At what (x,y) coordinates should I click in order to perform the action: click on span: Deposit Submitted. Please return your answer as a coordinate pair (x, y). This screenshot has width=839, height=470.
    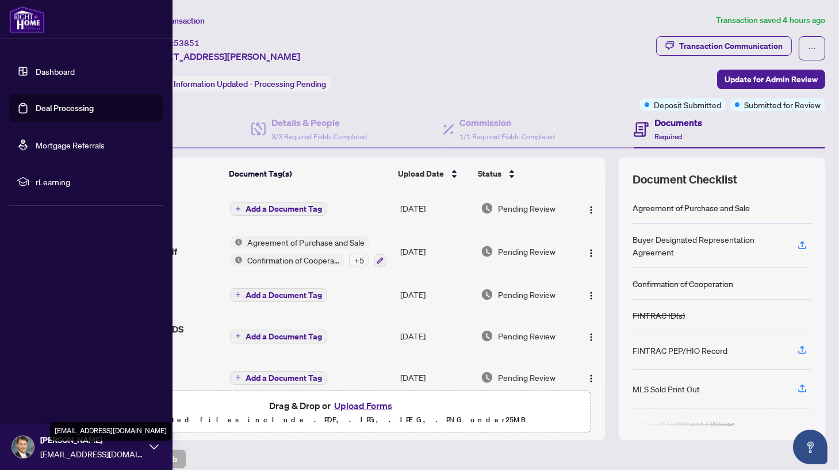
    Looking at the image, I should click on (687, 105).